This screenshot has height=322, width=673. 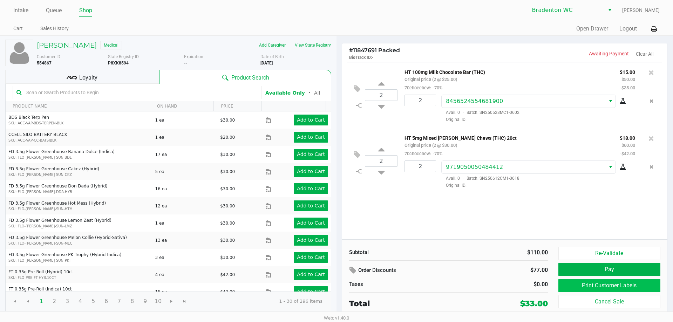 What do you see at coordinates (185, 189) in the screenshot?
I see `td: 16 ea` at bounding box center [185, 189].